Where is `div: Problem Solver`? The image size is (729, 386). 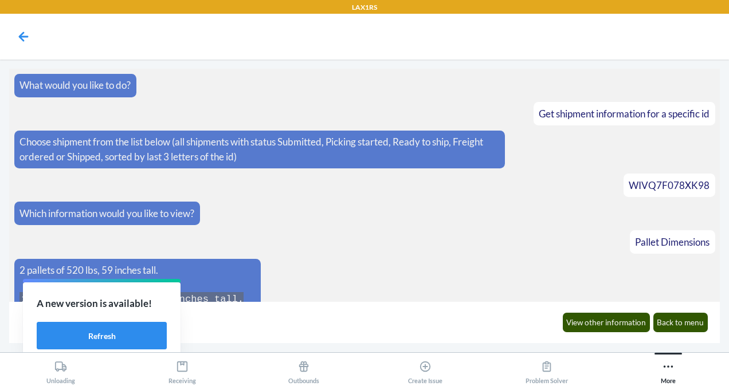 div: Problem Solver is located at coordinates (546, 370).